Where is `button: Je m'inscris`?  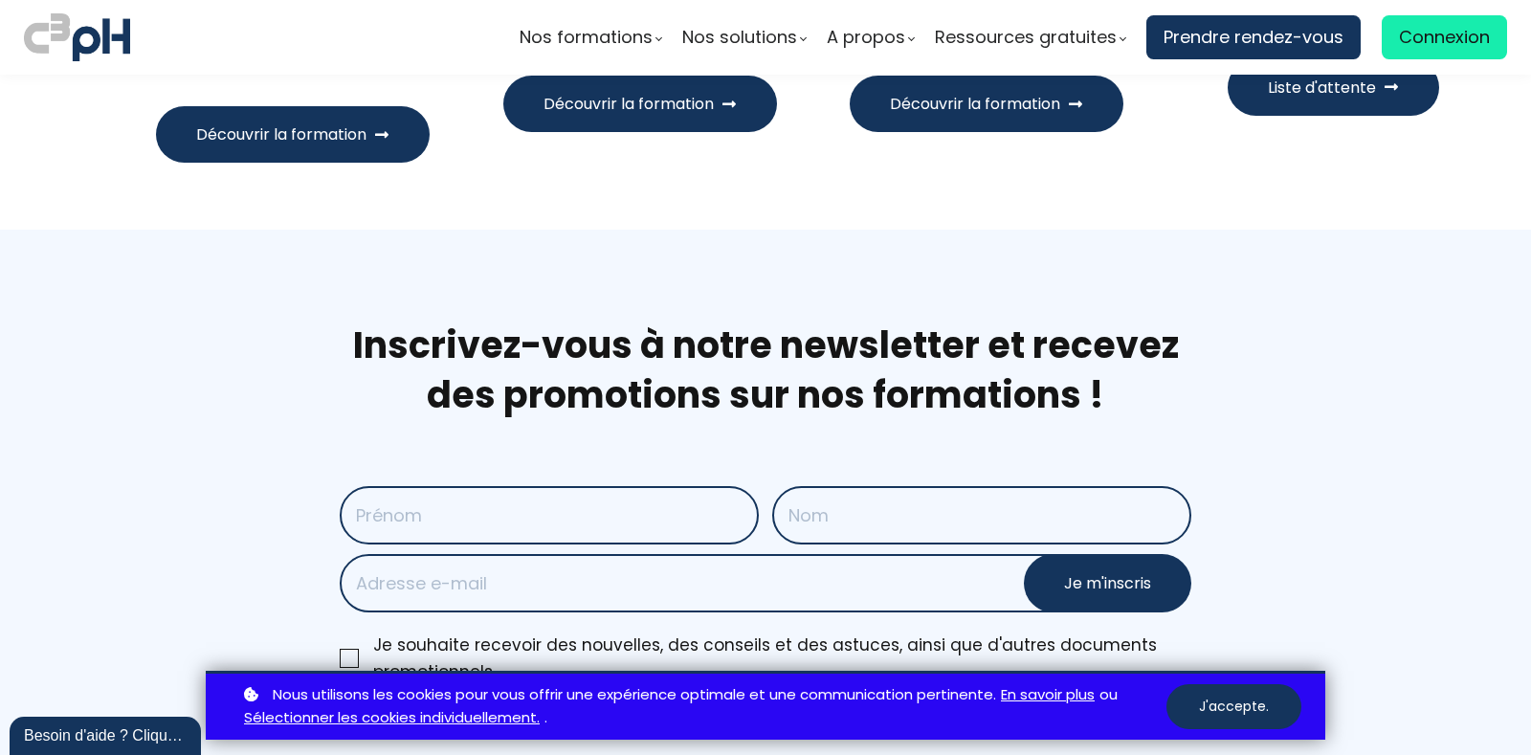
button: Je m'inscris is located at coordinates (1107, 583).